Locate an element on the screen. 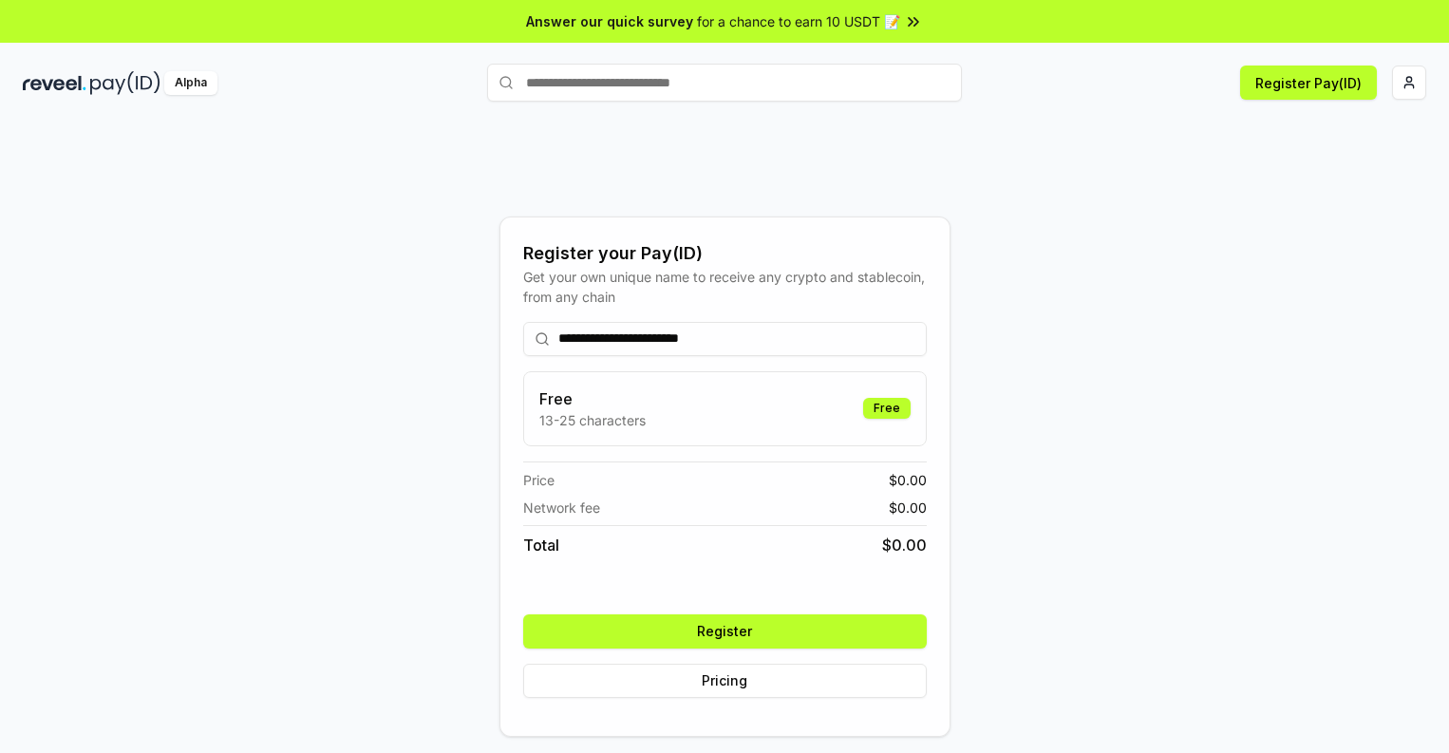 The image size is (1449, 753). div: Get your own unique name to receive any crypto and stablecoin, from any chain is located at coordinates (724, 287).